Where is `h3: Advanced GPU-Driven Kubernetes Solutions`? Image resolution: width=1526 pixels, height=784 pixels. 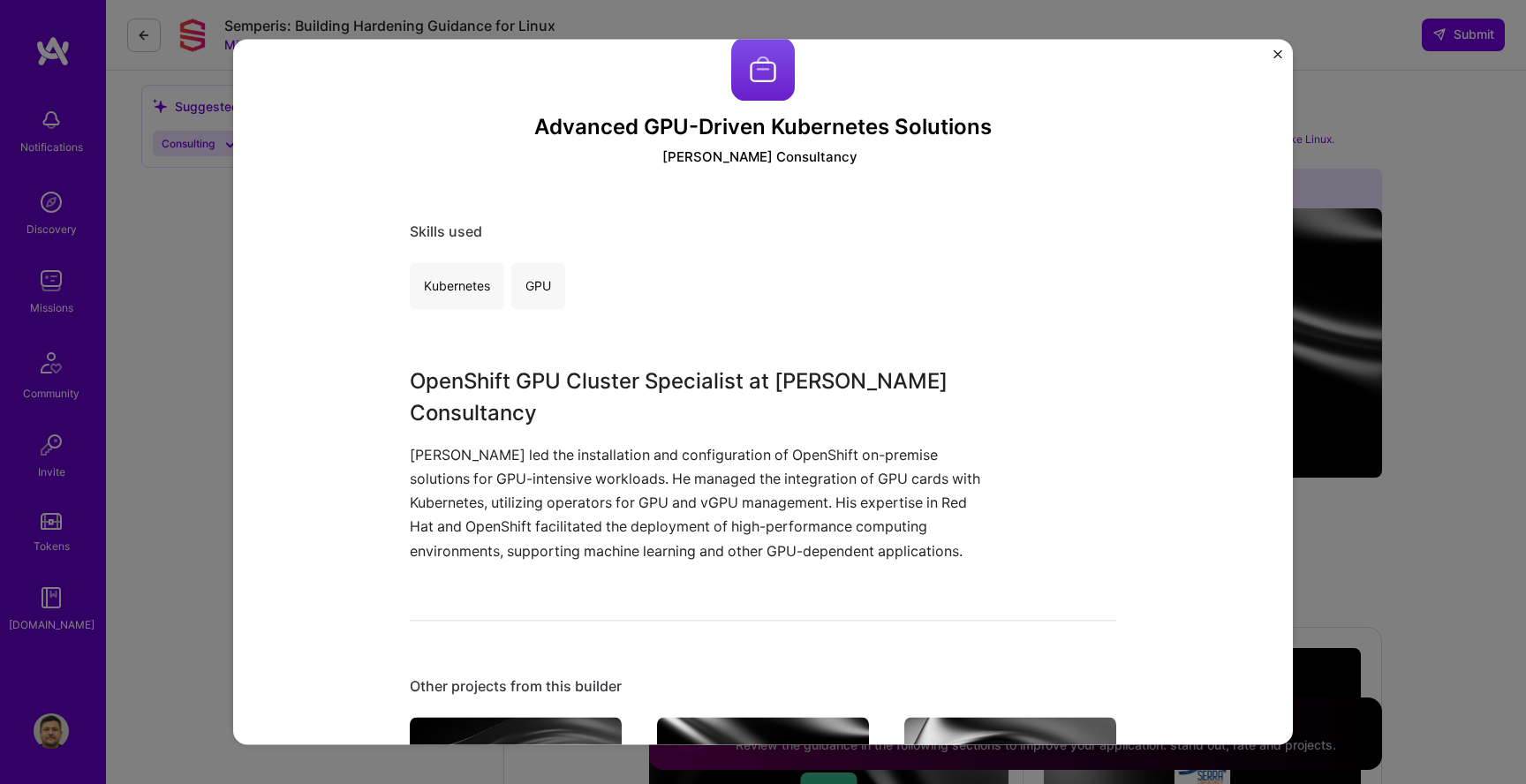
h3: Advanced GPU-Driven Kubernetes Solutions is located at coordinates (763, 127).